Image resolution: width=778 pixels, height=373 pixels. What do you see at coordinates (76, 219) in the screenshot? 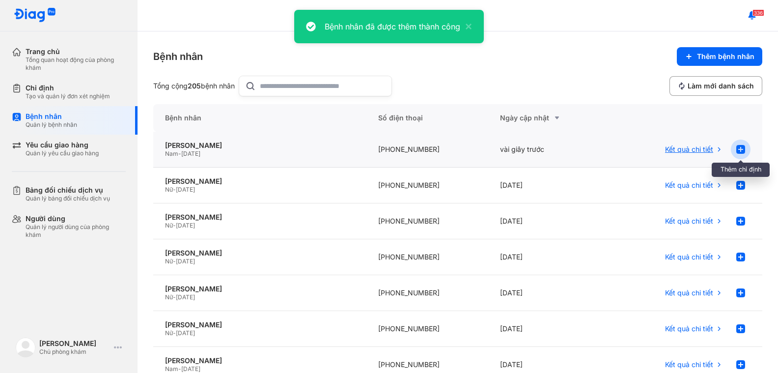
I see `div: Người dùng` at bounding box center [76, 219].